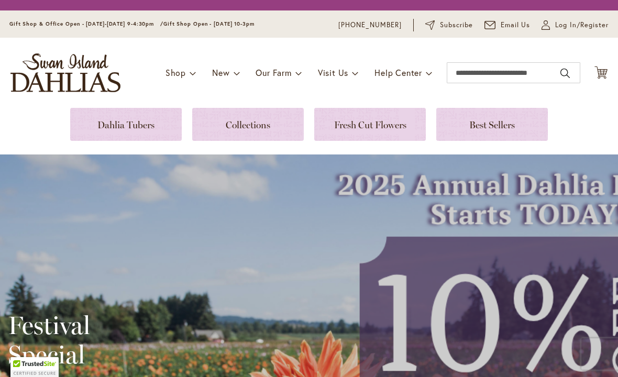 The image size is (618, 377). What do you see at coordinates (508, 25) in the screenshot?
I see `a: Email Us` at bounding box center [508, 25].